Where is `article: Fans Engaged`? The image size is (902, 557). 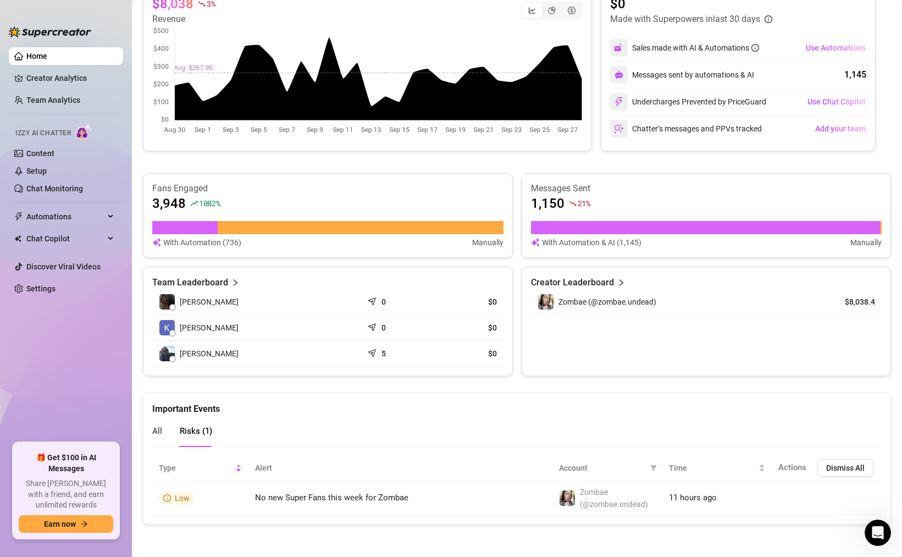
article: Fans Engaged is located at coordinates (327, 188).